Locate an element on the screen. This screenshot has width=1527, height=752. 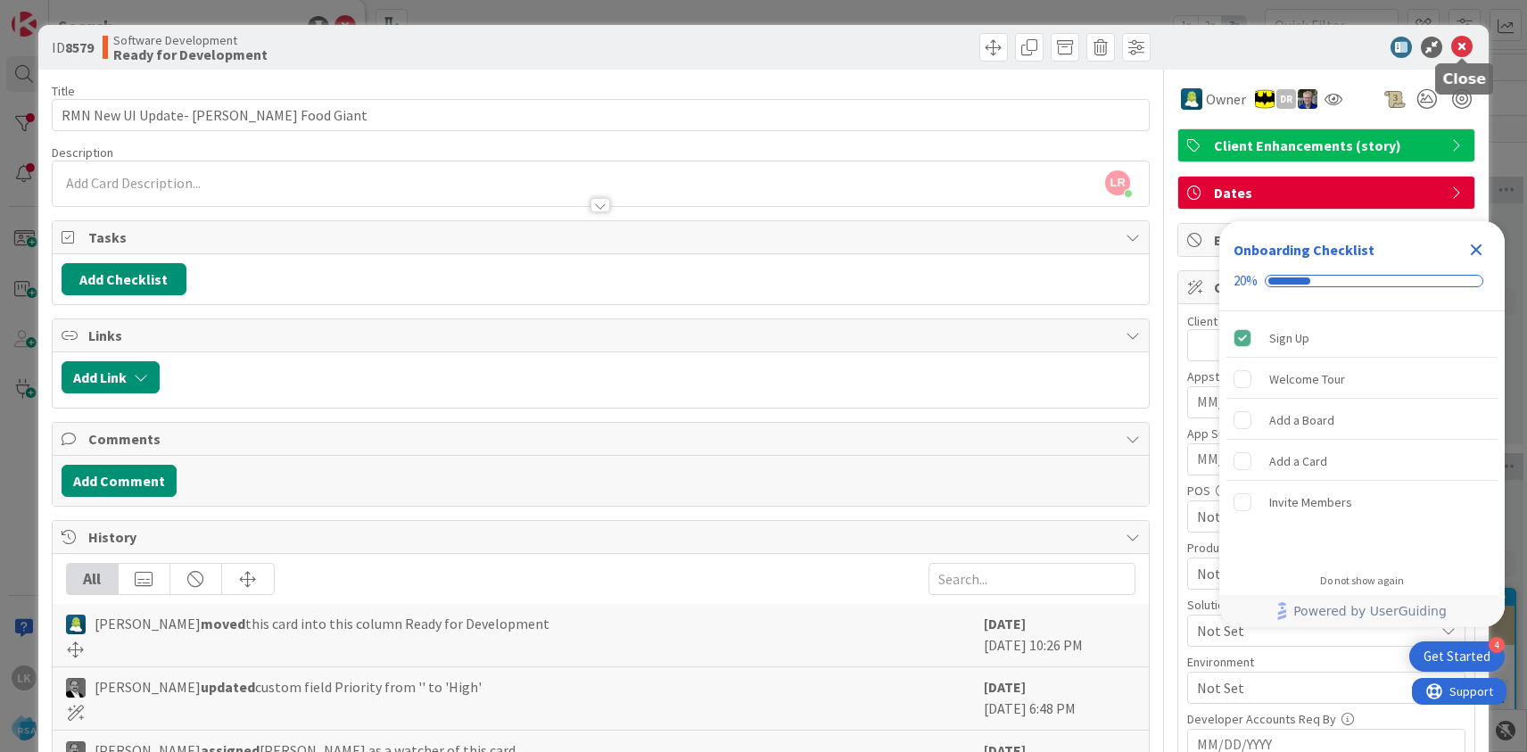
span: ID is located at coordinates (72, 47).